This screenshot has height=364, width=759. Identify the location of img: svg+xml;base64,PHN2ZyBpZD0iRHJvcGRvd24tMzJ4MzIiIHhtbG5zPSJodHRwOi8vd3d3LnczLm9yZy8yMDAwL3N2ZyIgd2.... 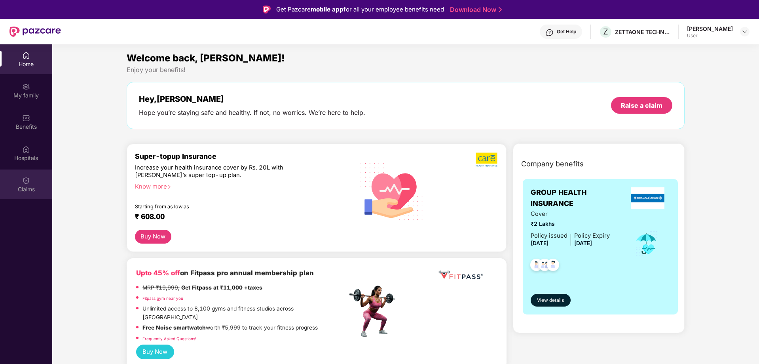
(744, 32).